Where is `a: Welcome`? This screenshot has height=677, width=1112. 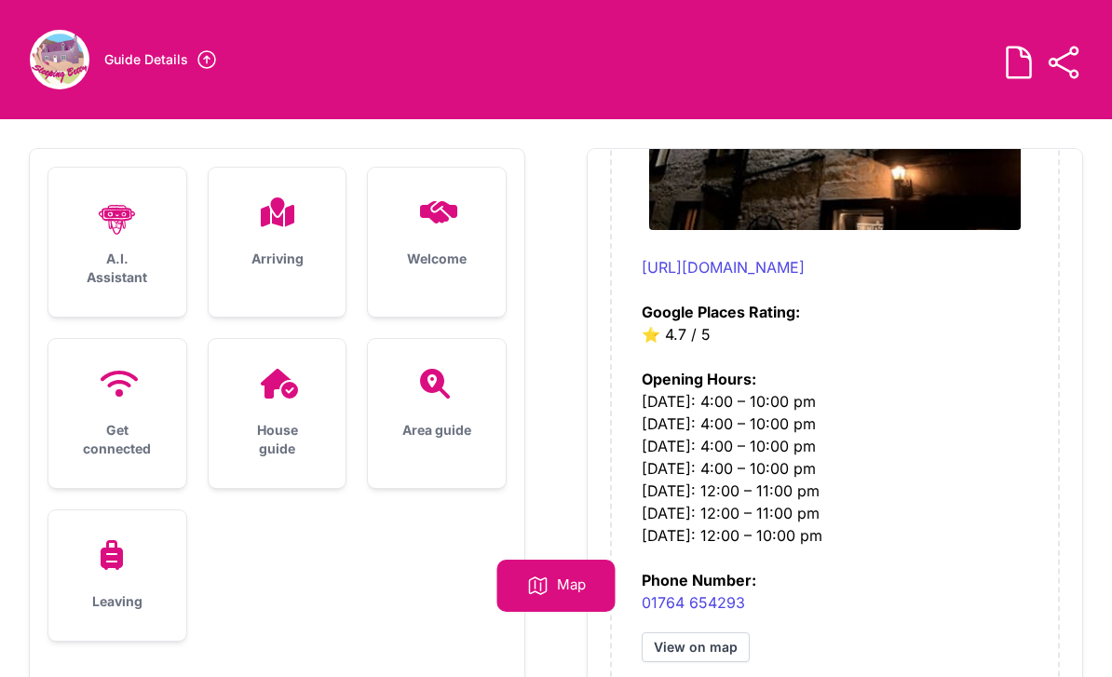 a: Welcome is located at coordinates (437, 233).